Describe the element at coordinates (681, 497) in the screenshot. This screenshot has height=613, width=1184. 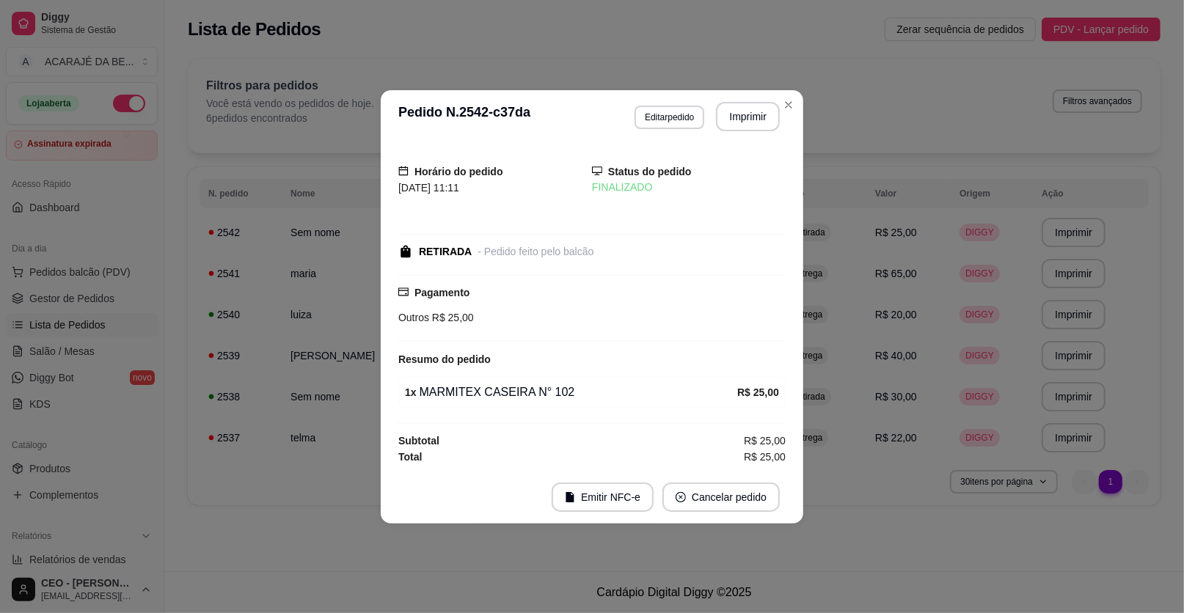
I see `span: close-circle` at that location.